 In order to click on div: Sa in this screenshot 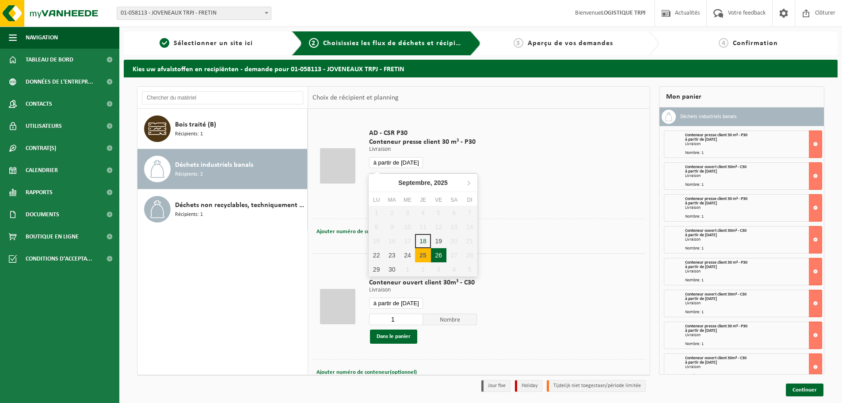, I will do `click(454, 200)`.